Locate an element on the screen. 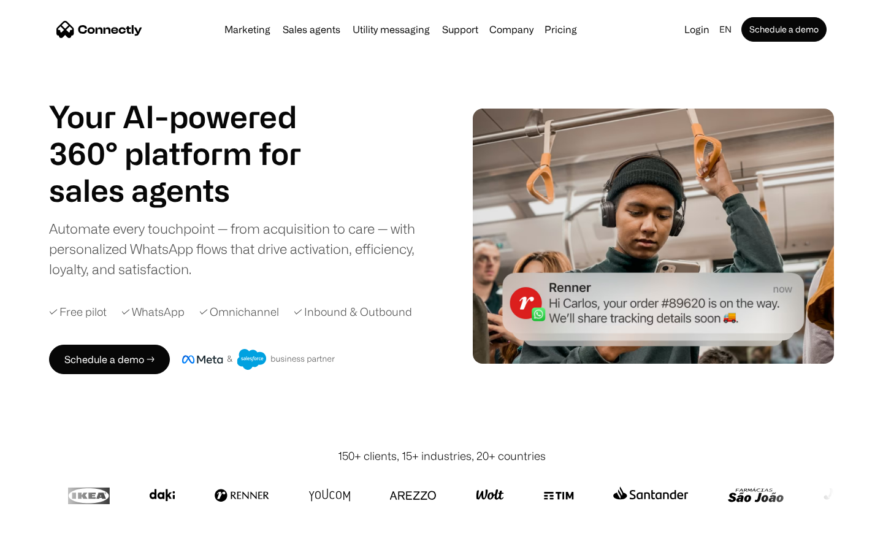 Image resolution: width=883 pixels, height=552 pixels. a: Sales agents is located at coordinates (311, 29).